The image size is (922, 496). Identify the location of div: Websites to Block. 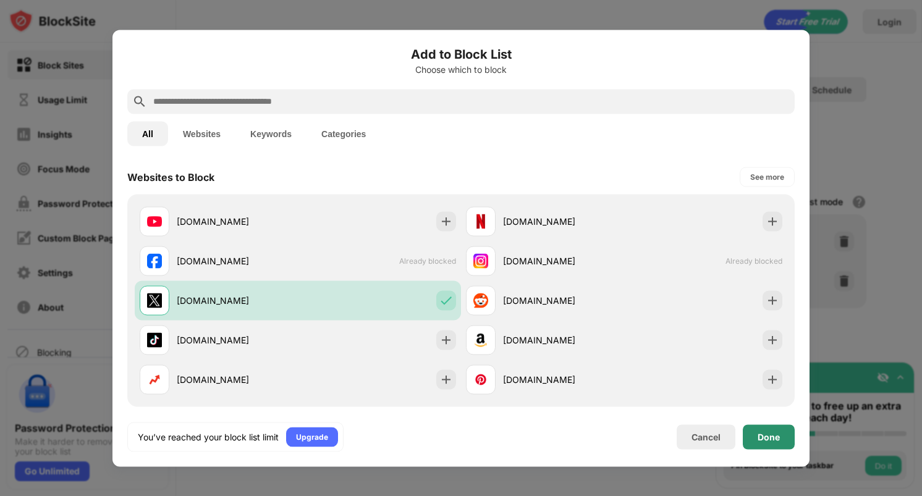
(171, 177).